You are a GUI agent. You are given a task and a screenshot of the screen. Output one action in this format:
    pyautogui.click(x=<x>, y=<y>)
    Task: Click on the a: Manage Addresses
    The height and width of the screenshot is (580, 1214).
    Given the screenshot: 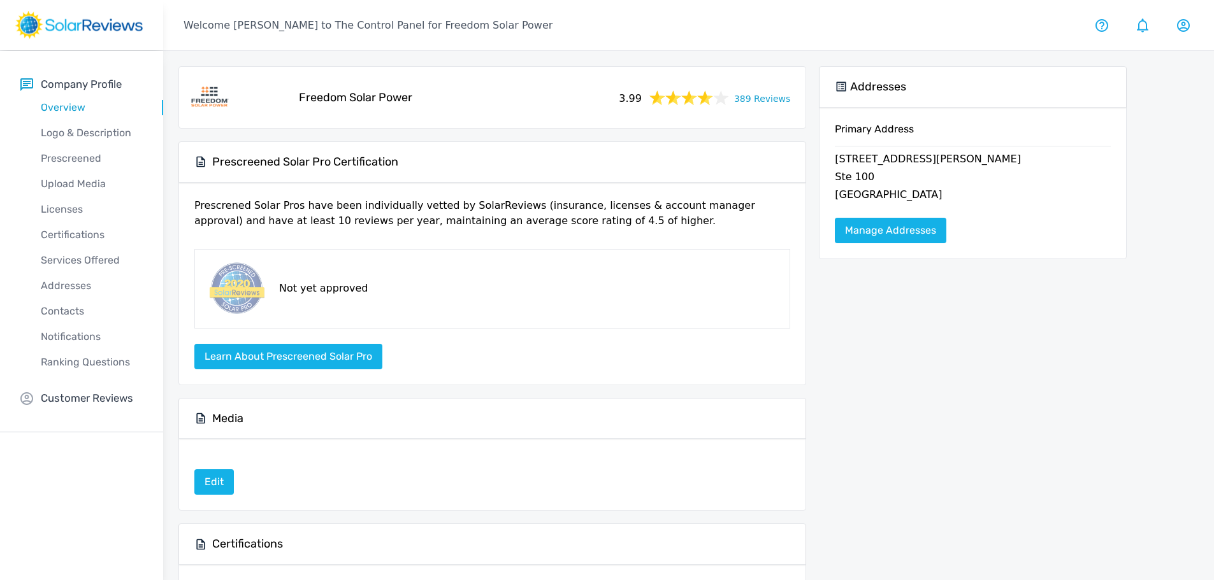 What is the action you would take?
    pyautogui.click(x=890, y=231)
    